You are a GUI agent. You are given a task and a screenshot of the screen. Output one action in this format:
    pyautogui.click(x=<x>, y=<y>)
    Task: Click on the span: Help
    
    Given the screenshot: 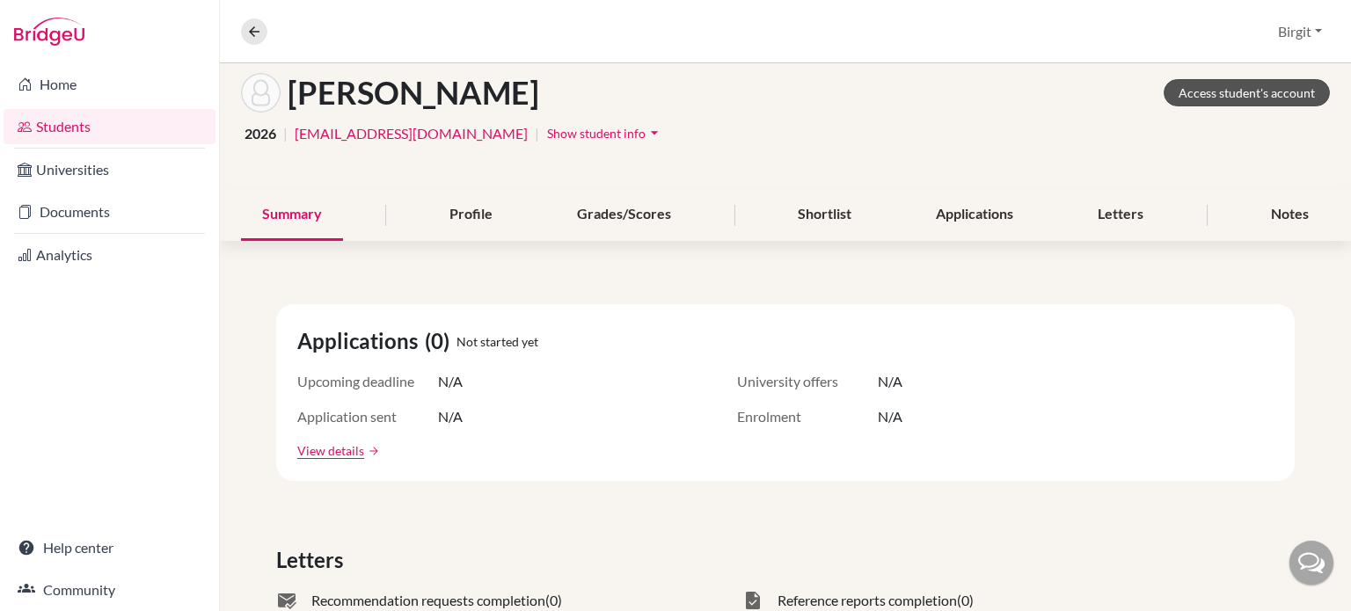 What is the action you would take?
    pyautogui.click(x=57, y=20)
    